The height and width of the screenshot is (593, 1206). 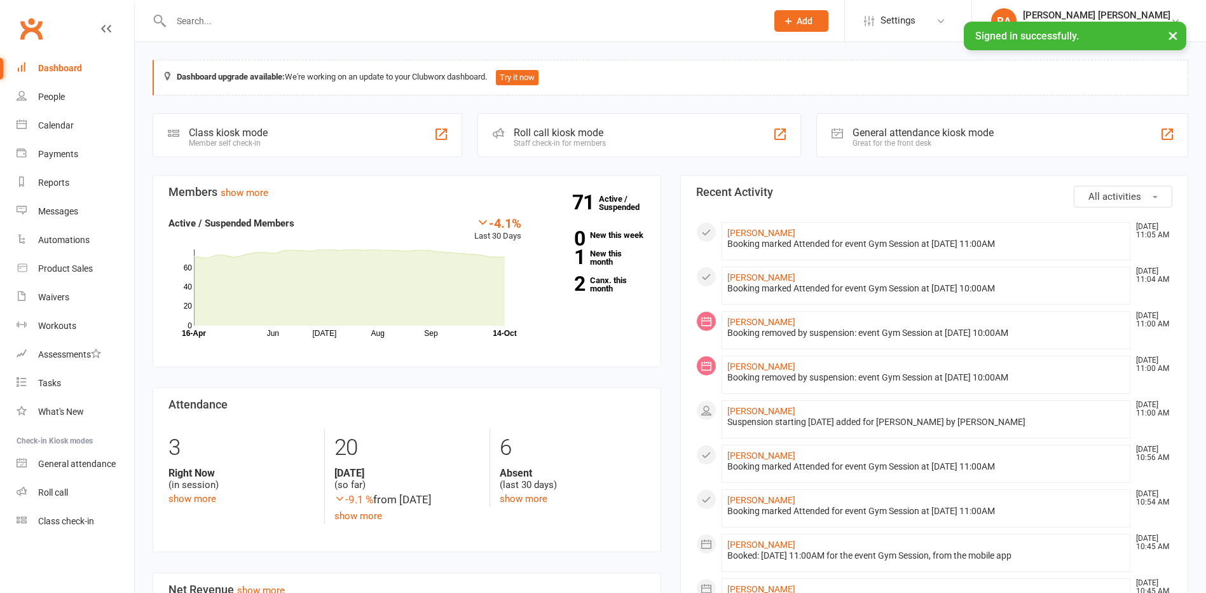 I want to click on a: General attendance kiosk mode, so click(x=75, y=464).